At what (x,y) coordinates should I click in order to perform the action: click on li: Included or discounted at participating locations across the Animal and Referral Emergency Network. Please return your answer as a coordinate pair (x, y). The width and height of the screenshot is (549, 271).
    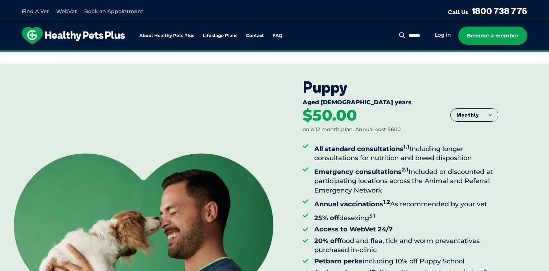
    Looking at the image, I should click on (406, 180).